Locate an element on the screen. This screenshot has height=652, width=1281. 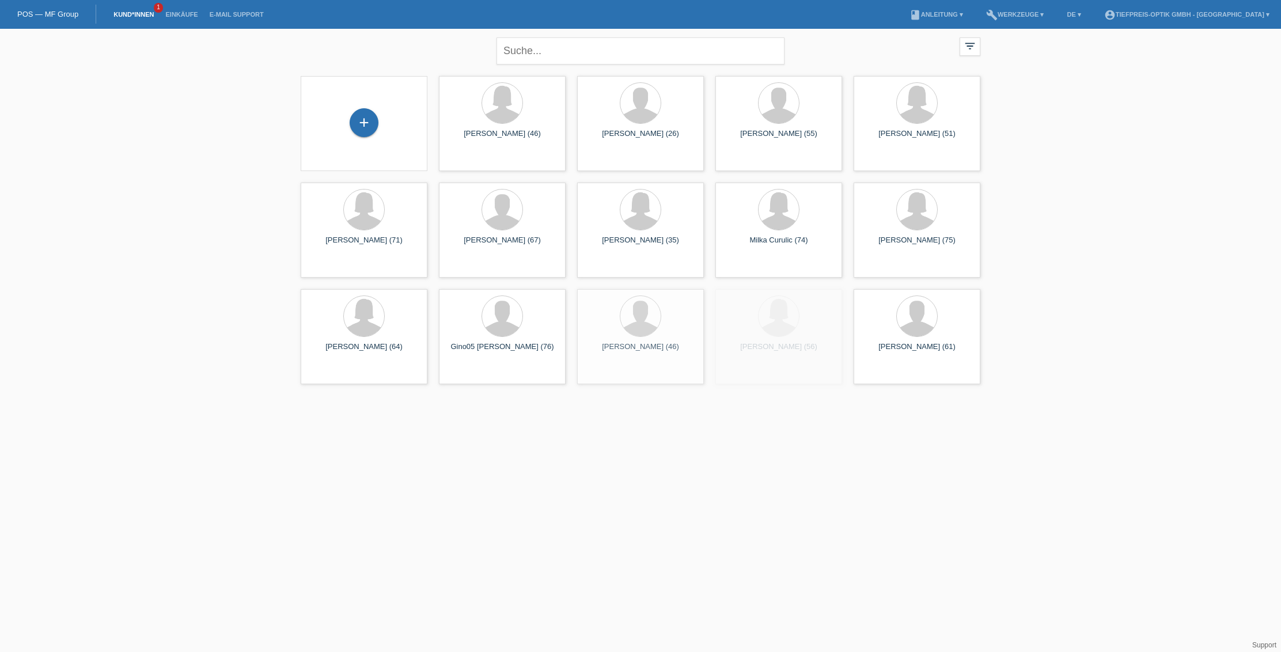
div: Milka Curulic (74) is located at coordinates (778, 245).